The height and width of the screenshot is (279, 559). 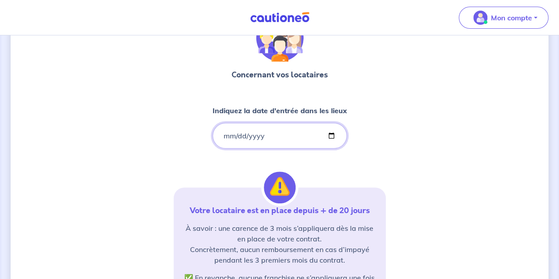 I want to click on input: lease-signed-date-placeholder, so click(x=280, y=136).